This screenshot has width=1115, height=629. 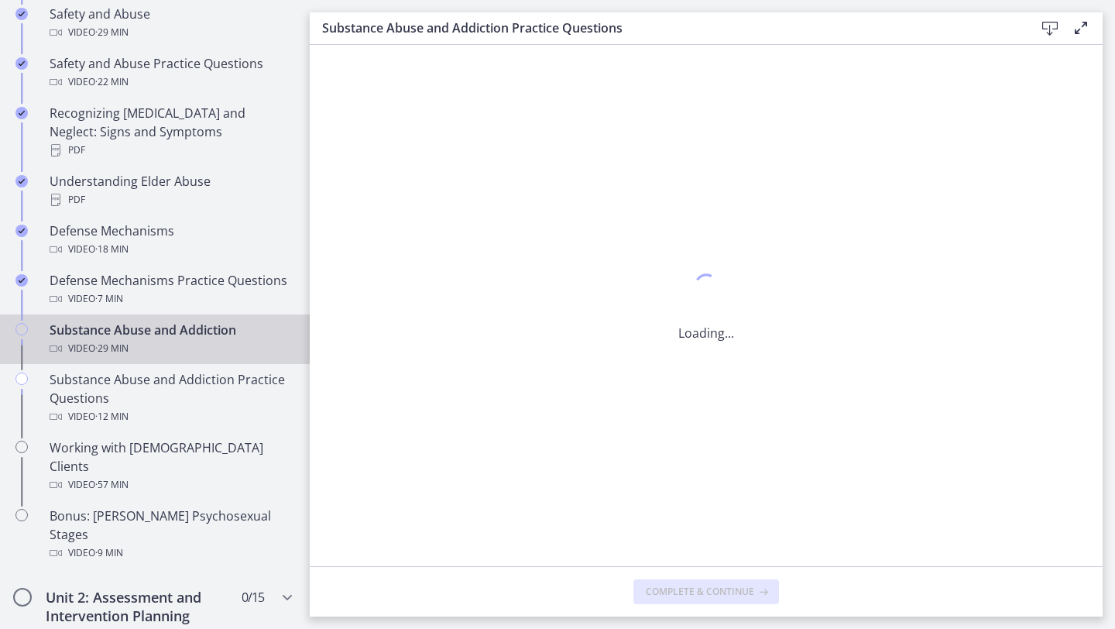 I want to click on div: 1, so click(x=706, y=287).